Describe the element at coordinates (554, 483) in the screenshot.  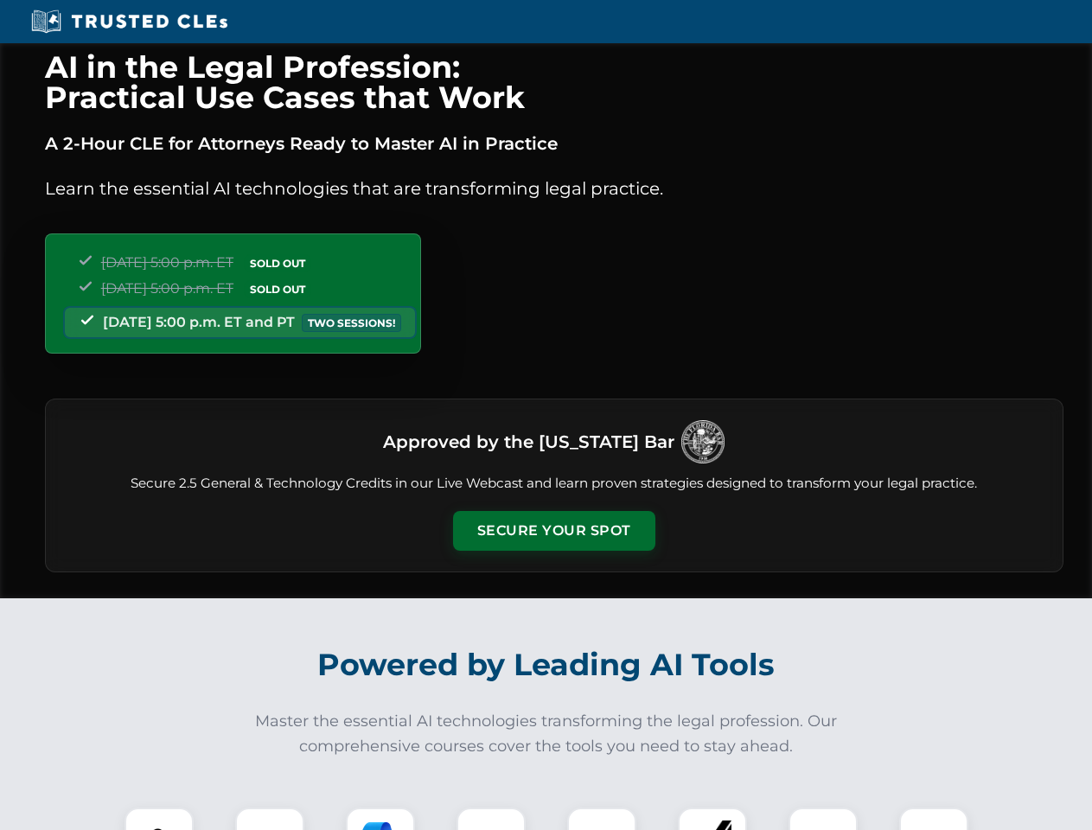
I see `p: Secure 2.5 General & Technology Credits in our Live Webcast and learn proven strategies designed ...` at that location.